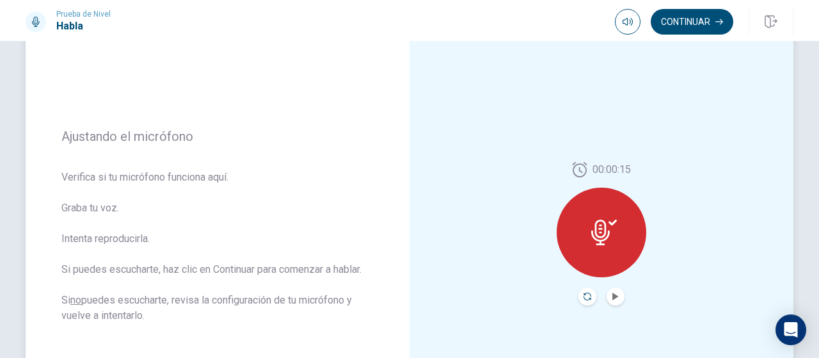  Describe the element at coordinates (612, 170) in the screenshot. I see `span: 00:00:15` at that location.